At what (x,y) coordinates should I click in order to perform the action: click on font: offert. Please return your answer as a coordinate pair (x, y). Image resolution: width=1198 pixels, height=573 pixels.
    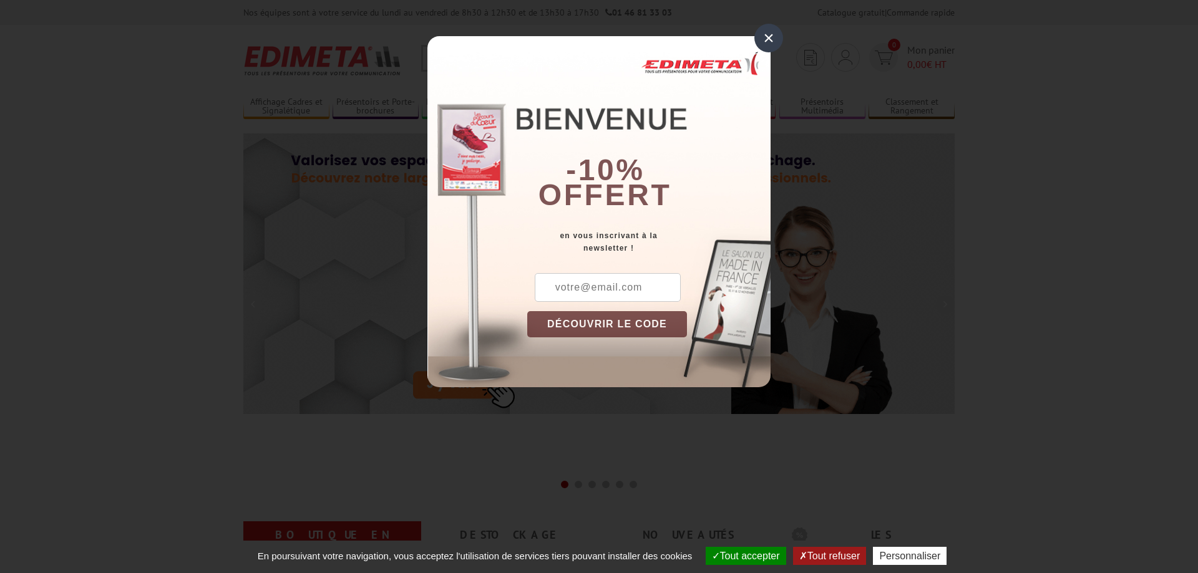
    Looking at the image, I should click on (605, 195).